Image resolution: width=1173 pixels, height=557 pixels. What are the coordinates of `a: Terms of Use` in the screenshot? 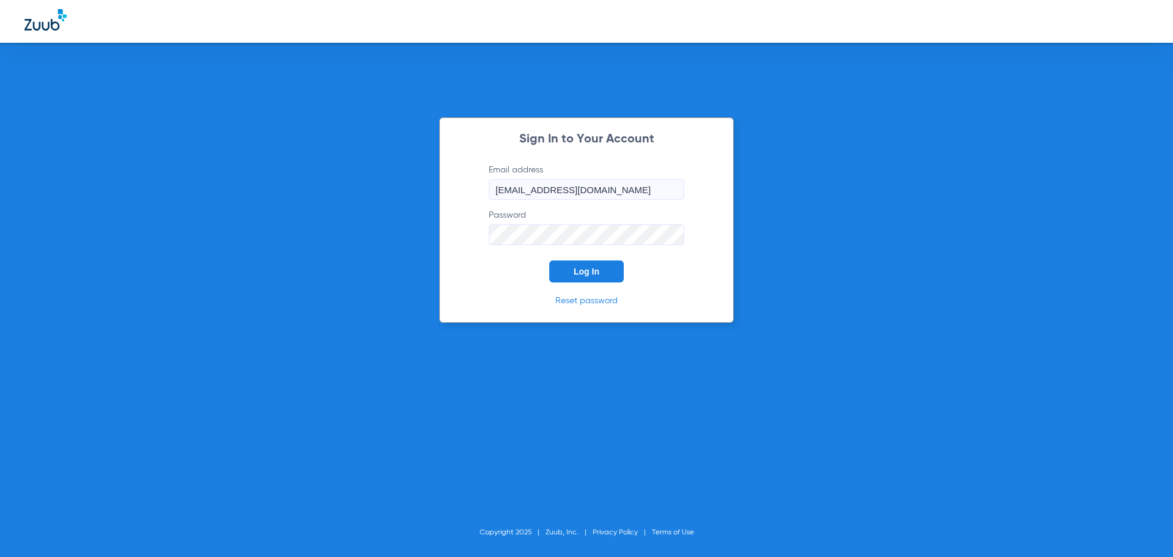 It's located at (673, 532).